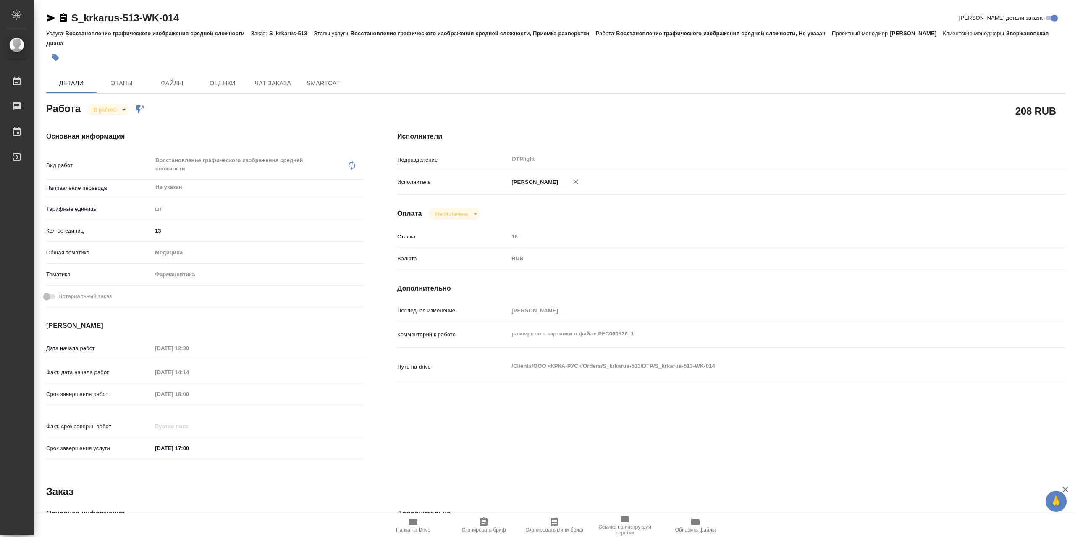  What do you see at coordinates (99, 373) in the screenshot?
I see `p: Факт. дата начала работ` at bounding box center [99, 373].